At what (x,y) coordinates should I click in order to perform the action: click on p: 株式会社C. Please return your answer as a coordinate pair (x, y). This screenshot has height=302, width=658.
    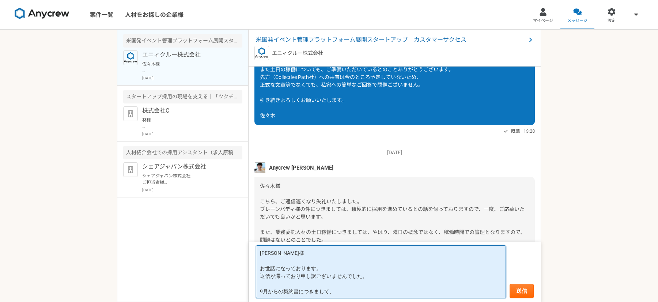
    Looking at the image, I should click on (187, 111).